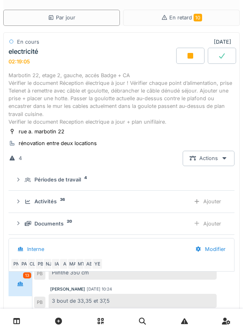 This screenshot has width=243, height=333. What do you see at coordinates (23, 51) in the screenshot?
I see `div: electricité` at bounding box center [23, 51].